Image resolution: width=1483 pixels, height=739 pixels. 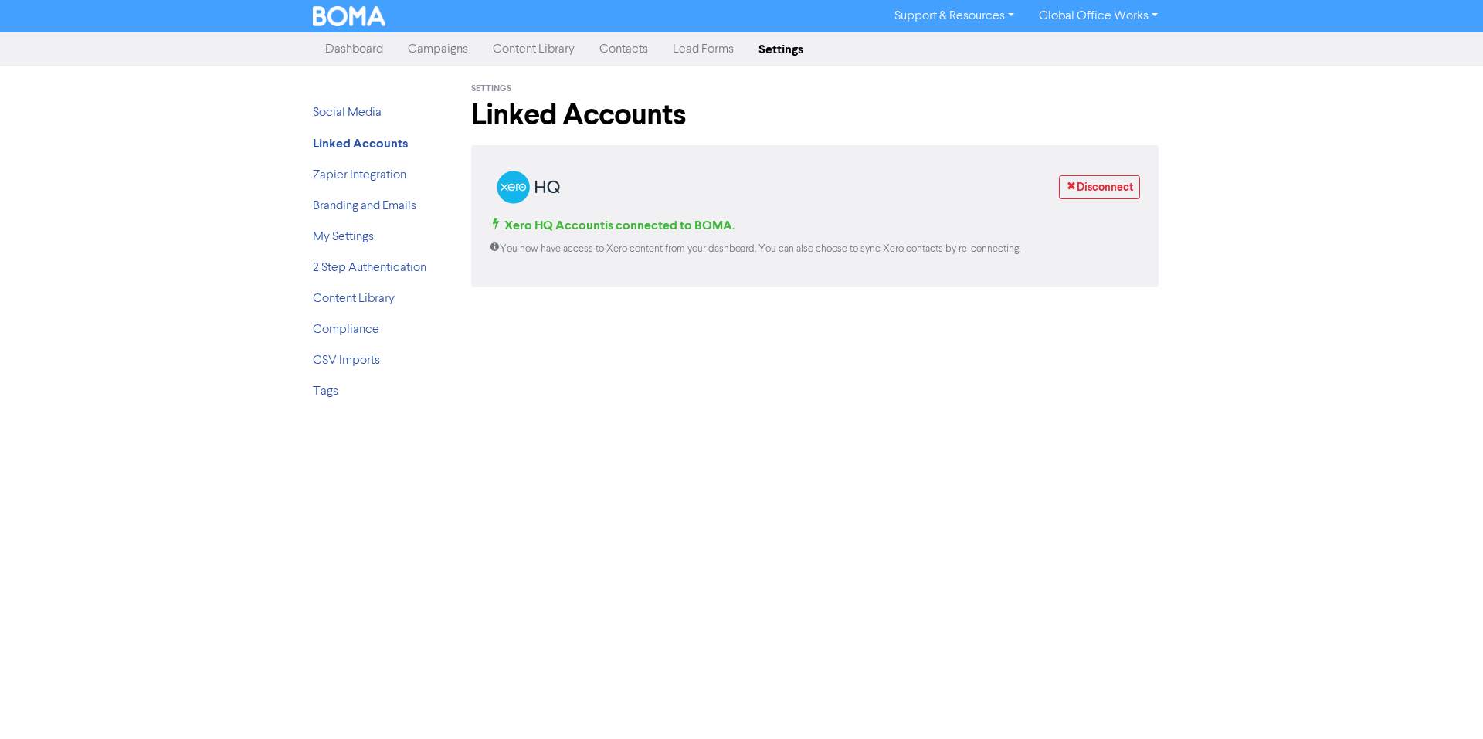 What do you see at coordinates (354, 49) in the screenshot?
I see `a: Dashboard` at bounding box center [354, 49].